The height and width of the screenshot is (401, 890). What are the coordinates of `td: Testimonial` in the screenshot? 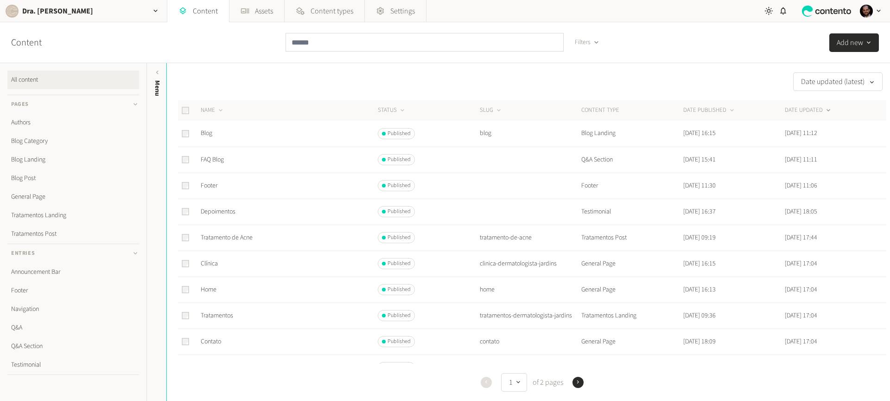 It's located at (632, 211).